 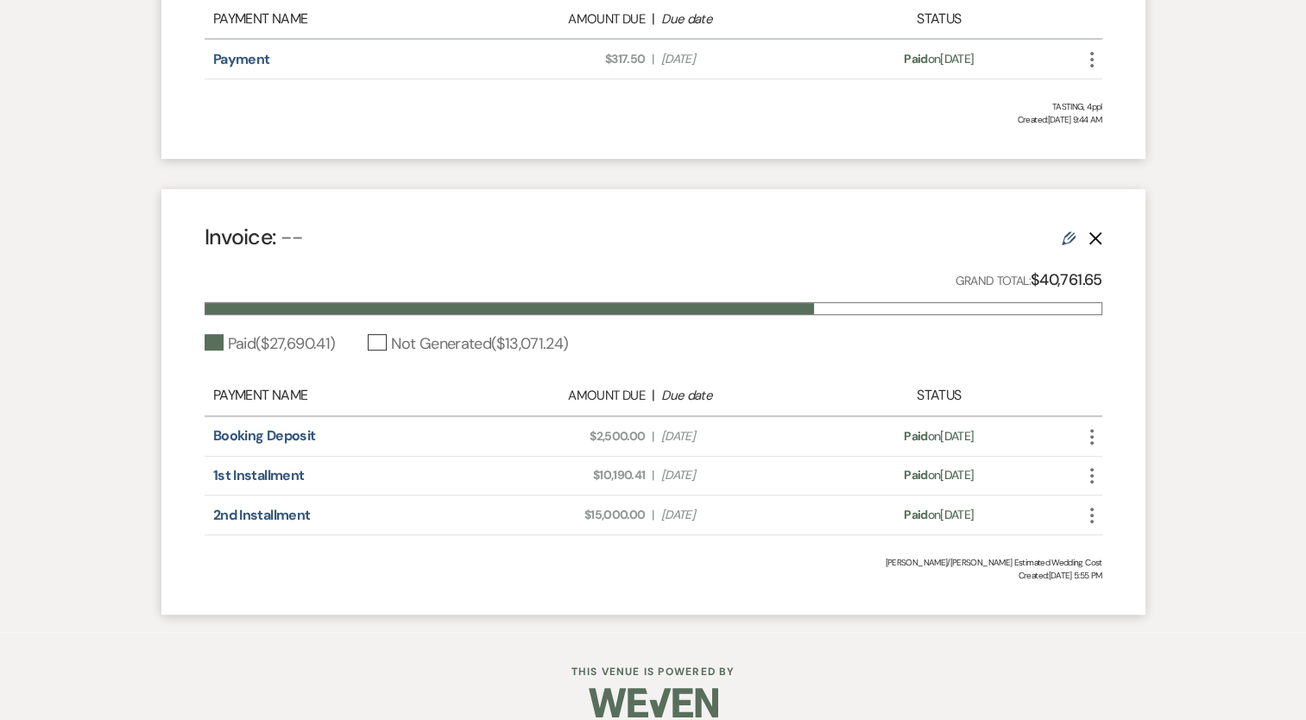 What do you see at coordinates (1029, 280) in the screenshot?
I see `p: Grand Total:` at bounding box center [1029, 280].